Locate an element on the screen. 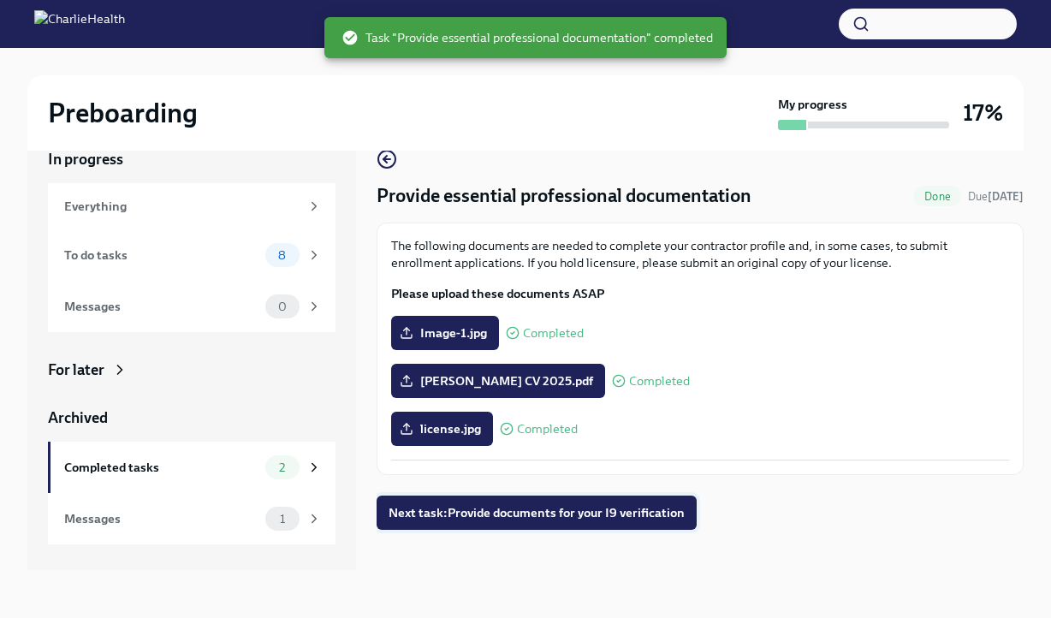 The height and width of the screenshot is (618, 1051). span: Next task : Provide documents for your I9 verification is located at coordinates (537, 513).